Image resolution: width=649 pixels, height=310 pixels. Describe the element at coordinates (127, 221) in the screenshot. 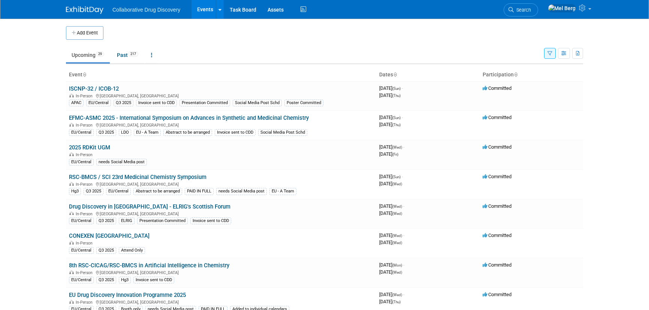

I see `div: ELRIG` at that location.